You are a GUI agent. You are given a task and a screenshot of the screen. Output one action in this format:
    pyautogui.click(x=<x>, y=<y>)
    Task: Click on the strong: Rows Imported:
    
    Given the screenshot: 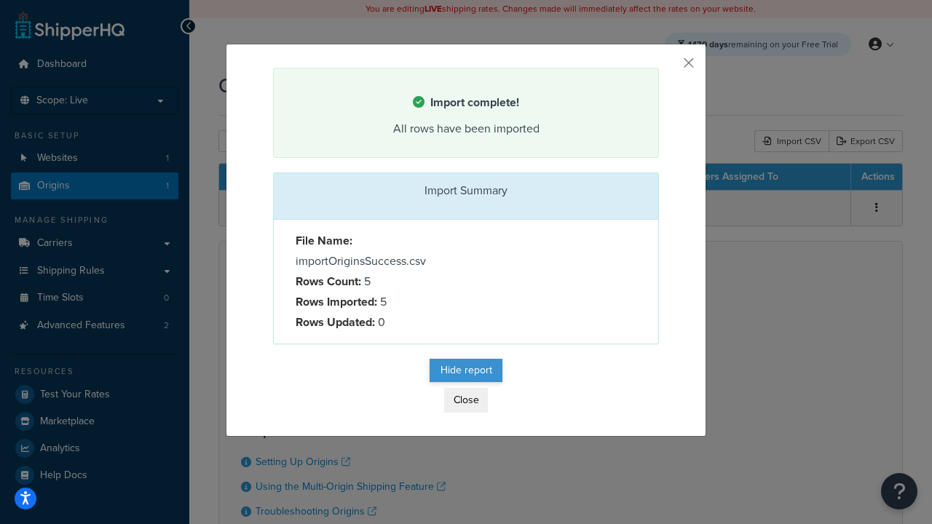 What is the action you would take?
    pyautogui.click(x=337, y=302)
    